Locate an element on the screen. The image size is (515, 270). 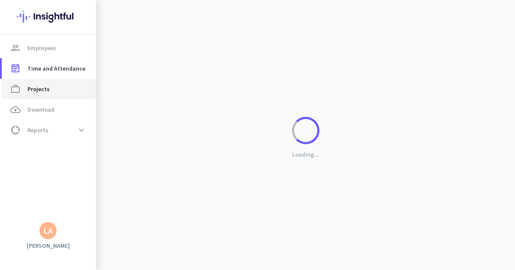
span: Reports is located at coordinates (38, 130).